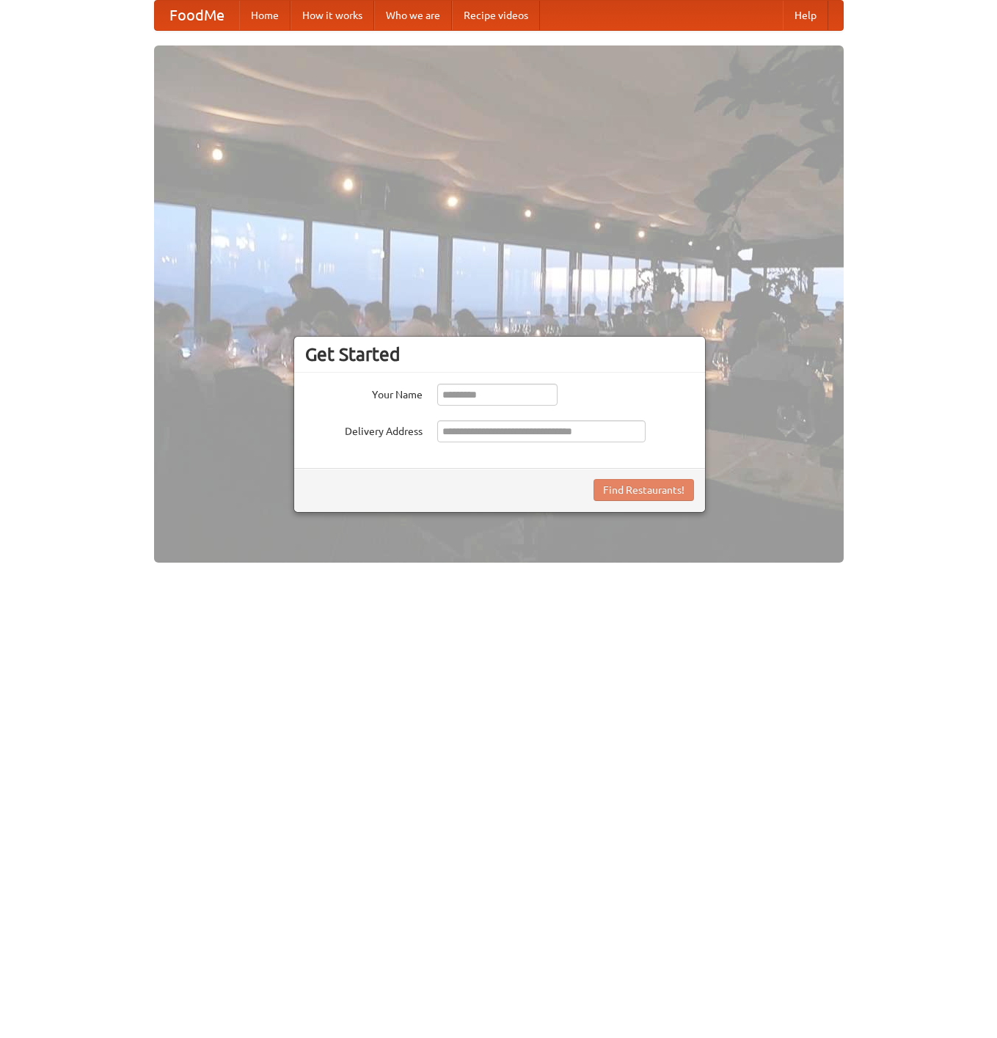  I want to click on a: Recipe videos, so click(496, 15).